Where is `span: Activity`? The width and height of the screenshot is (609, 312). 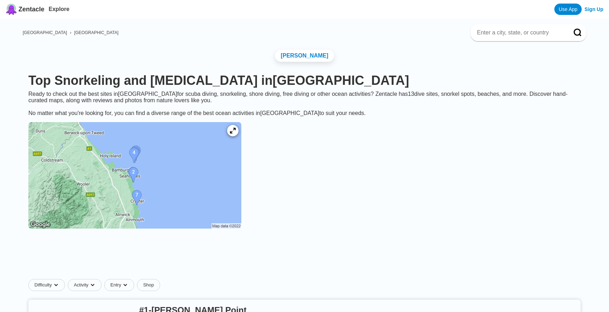
span: Activity is located at coordinates (81, 285).